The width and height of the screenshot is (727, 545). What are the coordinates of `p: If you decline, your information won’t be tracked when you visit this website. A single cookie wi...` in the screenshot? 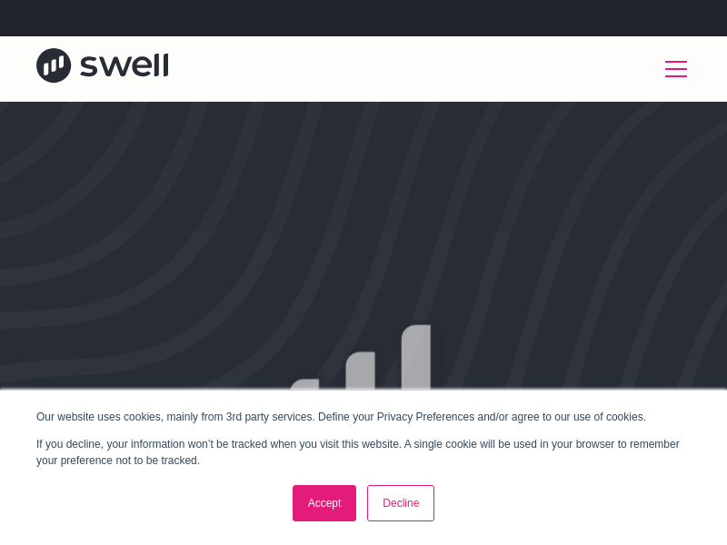 It's located at (364, 453).